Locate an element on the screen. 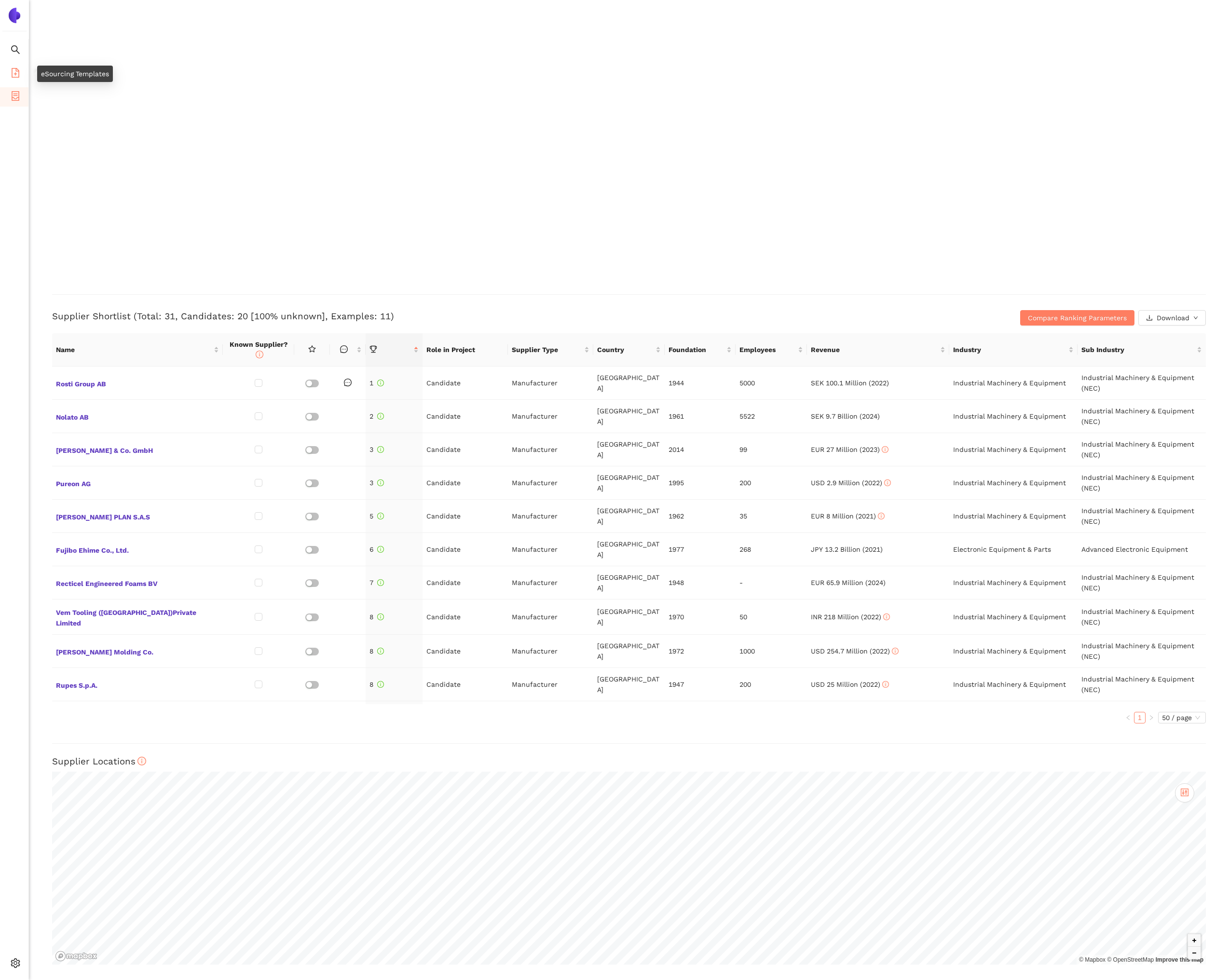 The width and height of the screenshot is (1229, 980). span: USD 254.7 Million (2022) is located at coordinates (855, 651).